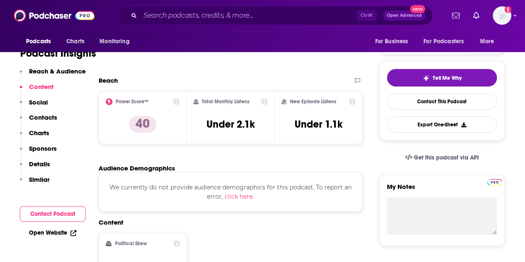 The height and width of the screenshot is (262, 525). I want to click on svg: Add a profile image, so click(508, 10).